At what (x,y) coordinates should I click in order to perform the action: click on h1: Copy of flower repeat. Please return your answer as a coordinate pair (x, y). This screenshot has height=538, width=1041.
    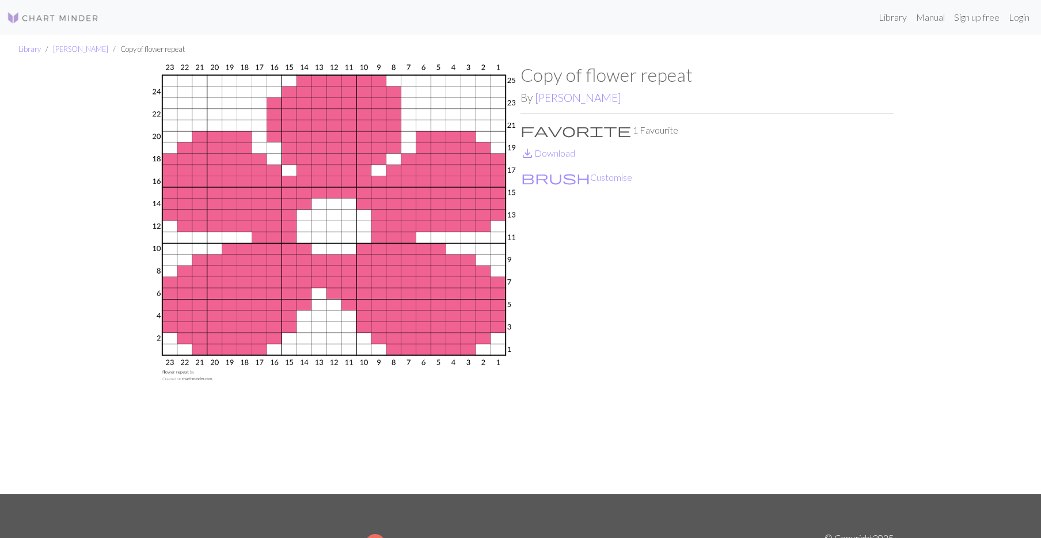
    Looking at the image, I should click on (707, 75).